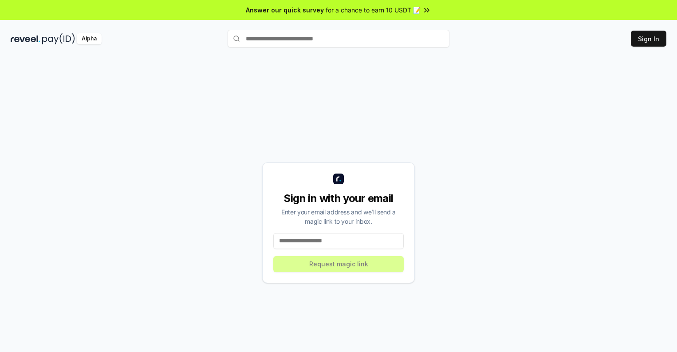  What do you see at coordinates (373, 10) in the screenshot?
I see `span: for a chance to earn 10 USDT 📝` at bounding box center [373, 10].